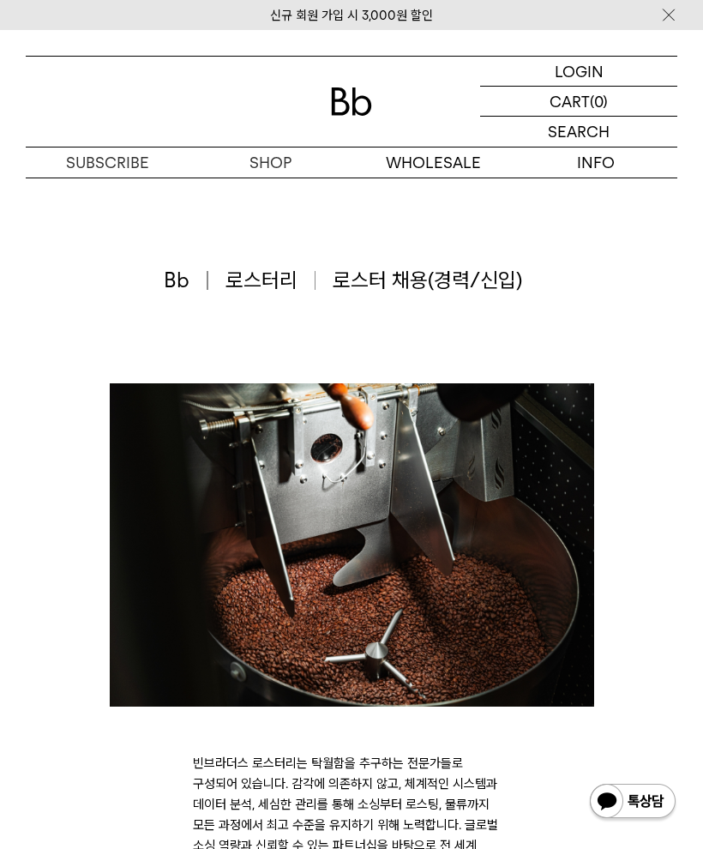  I want to click on span: 로스터리, so click(271, 280).